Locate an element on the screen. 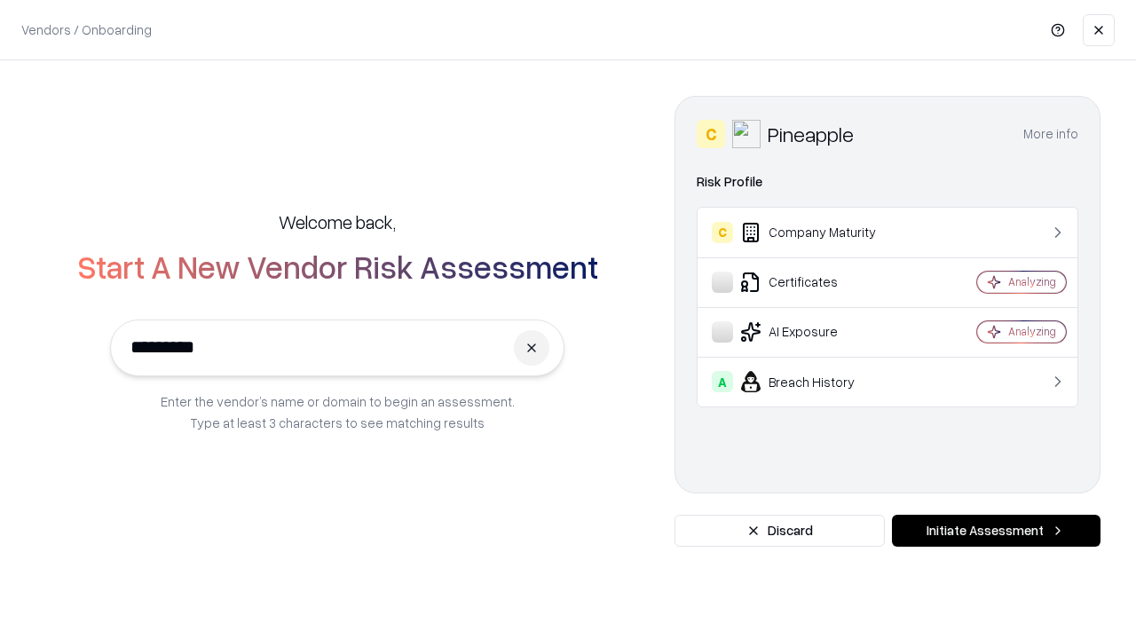  div: Risk Profile is located at coordinates (888, 182).